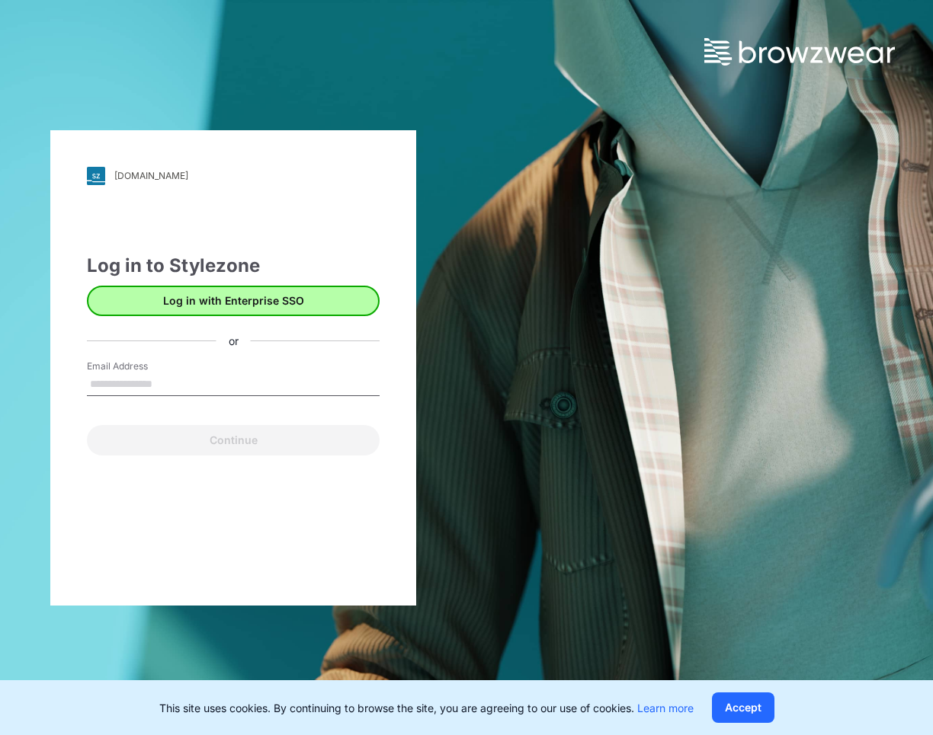 The image size is (933, 735). Describe the element at coordinates (426, 708) in the screenshot. I see `p: This site uses cookies. By continuing to browse the site, you are agreeing to our use of cookies.` at that location.